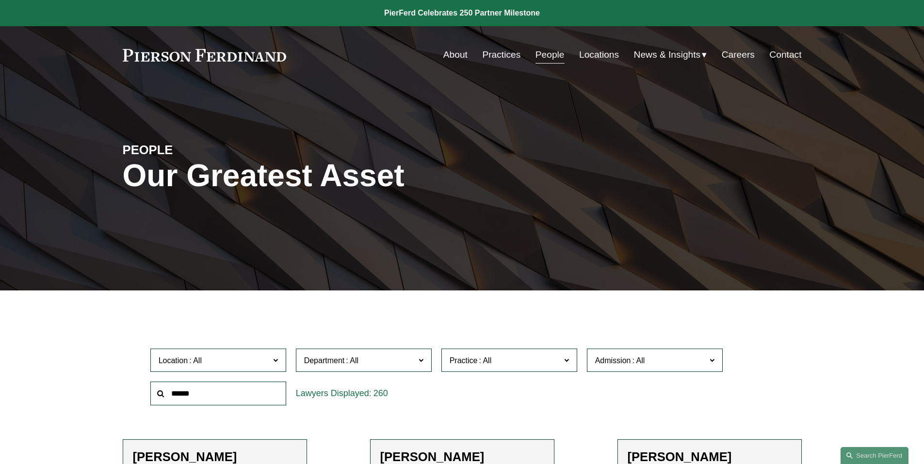 This screenshot has width=924, height=464. What do you see at coordinates (785, 55) in the screenshot?
I see `a: Contact` at bounding box center [785, 55].